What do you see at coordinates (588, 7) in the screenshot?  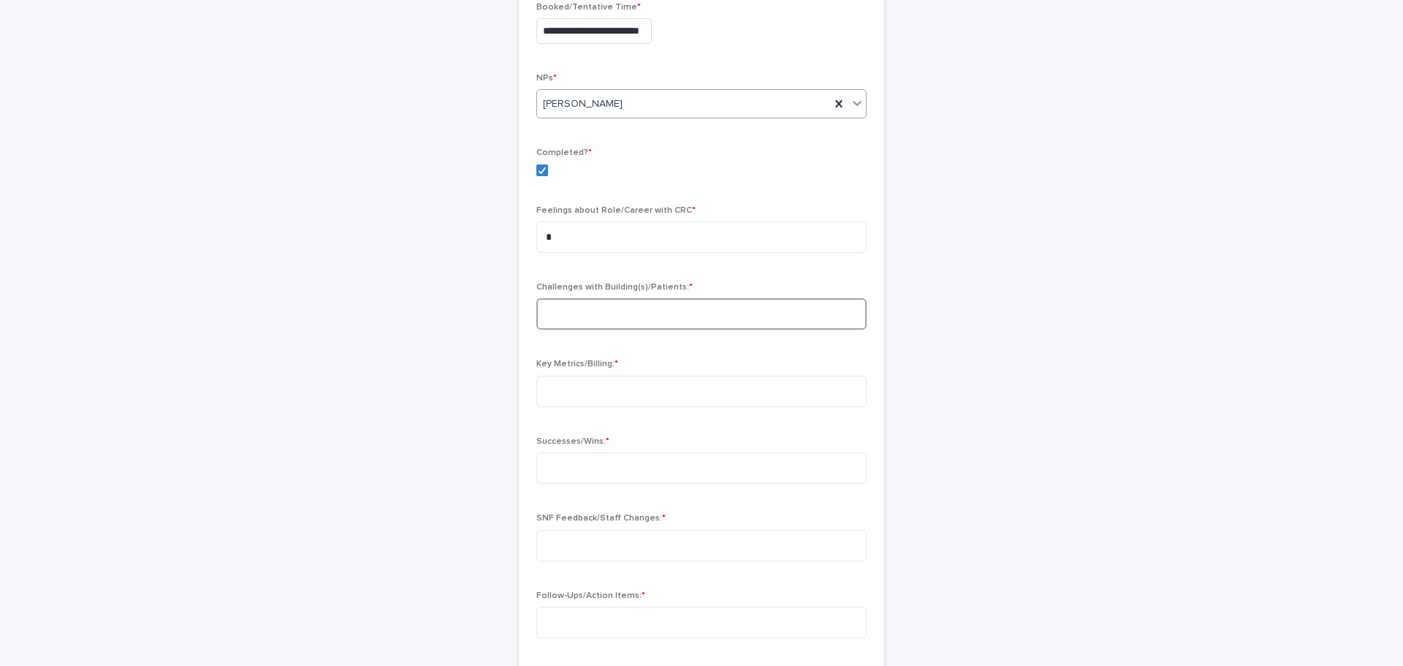 I see `span: Booked/Tentative Time` at bounding box center [588, 7].